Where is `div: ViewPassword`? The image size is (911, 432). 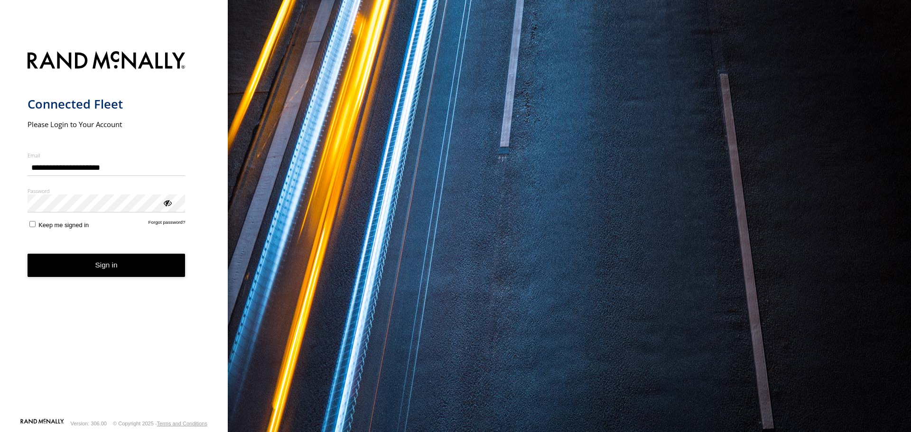 div: ViewPassword is located at coordinates (167, 203).